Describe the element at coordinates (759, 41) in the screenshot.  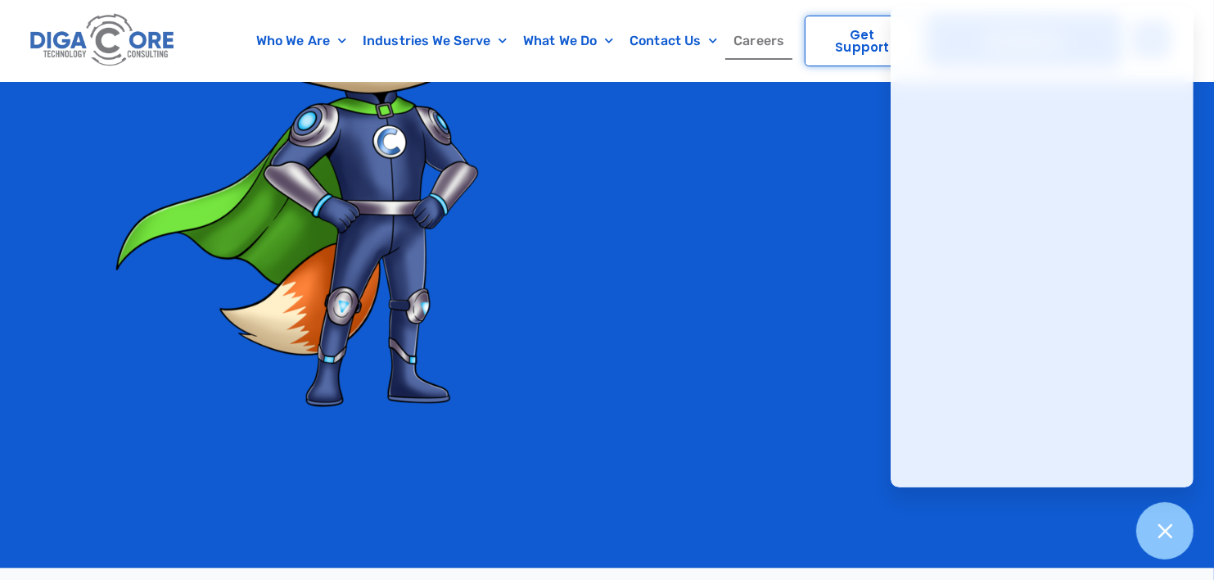
I see `a: Careers` at that location.